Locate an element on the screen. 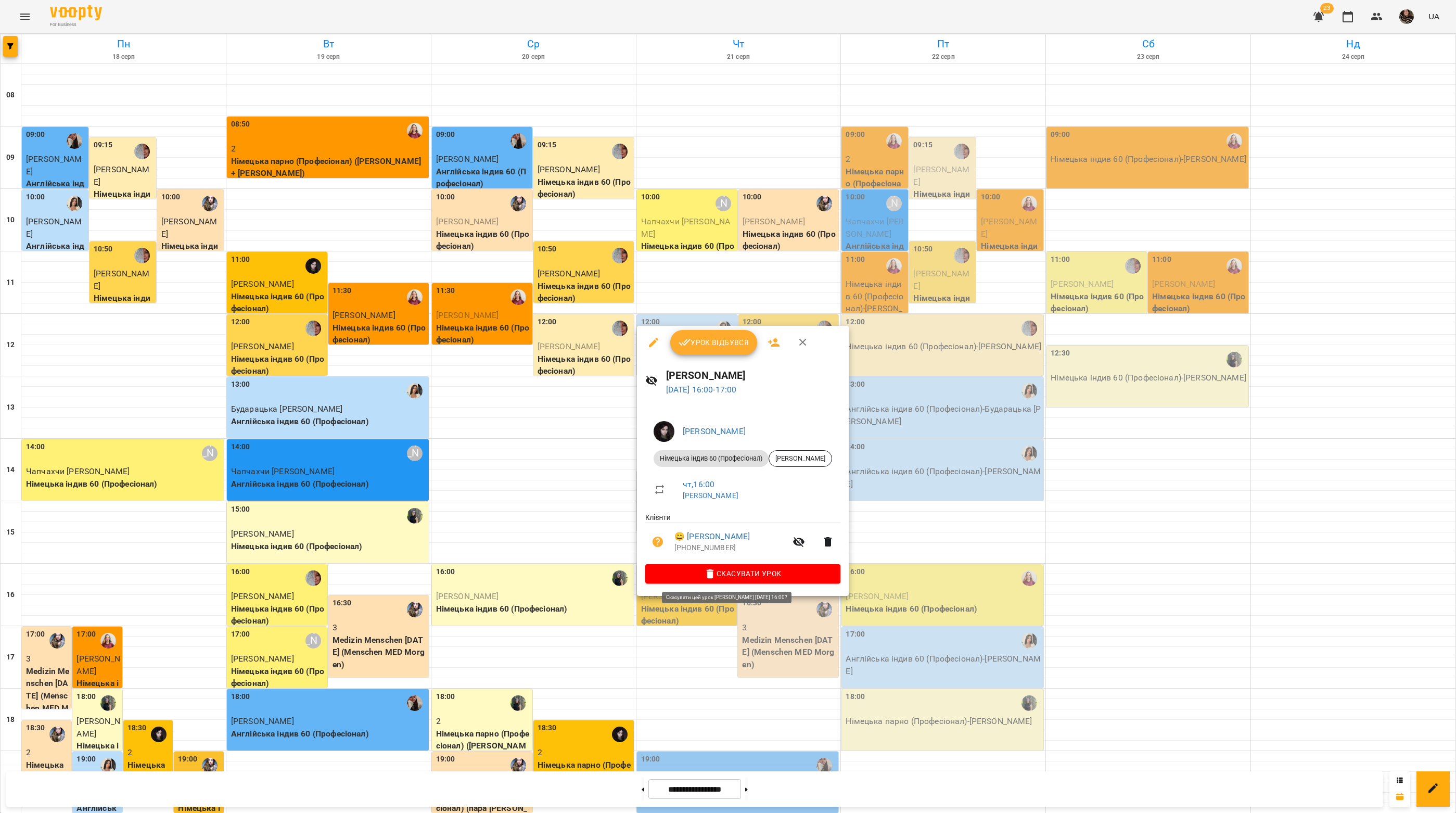 This screenshot has width=1456, height=813. button: Урок відбувся is located at coordinates (714, 342).